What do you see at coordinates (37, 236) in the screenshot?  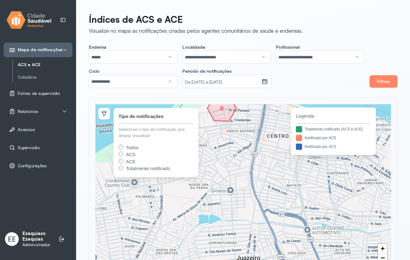 I see `p: Ezequiass Ezequias` at bounding box center [37, 236].